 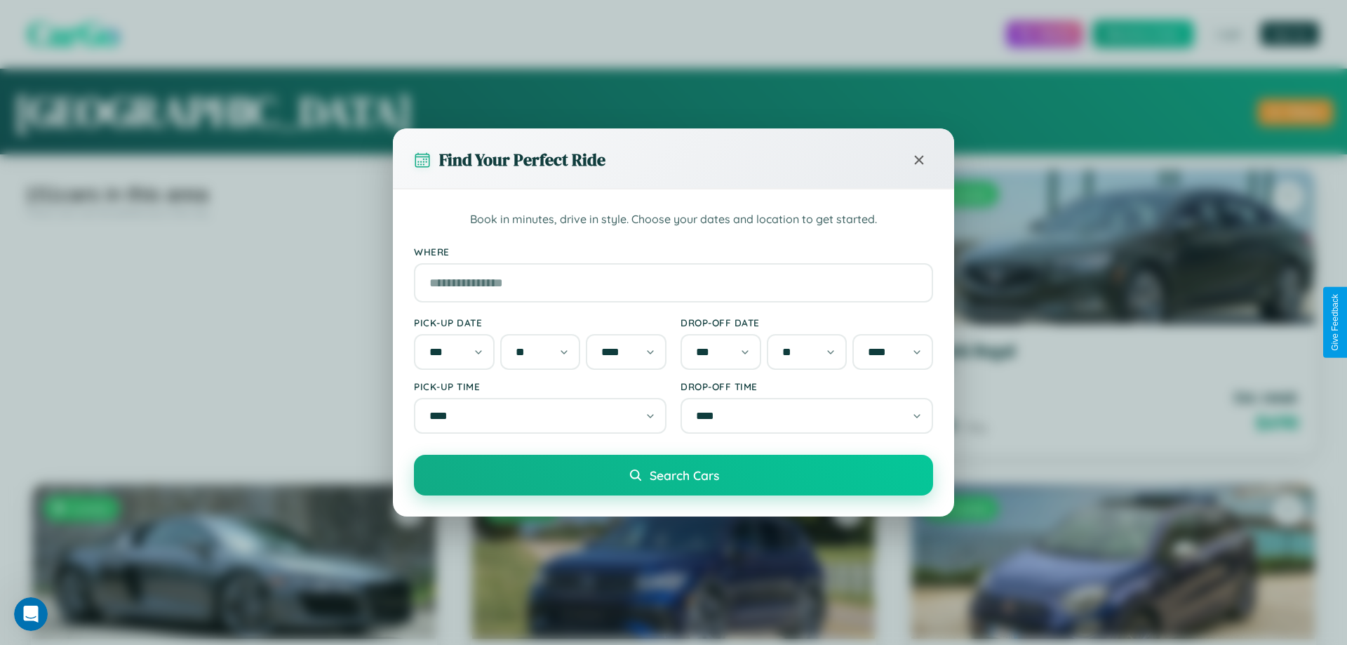 I want to click on label: Where, so click(x=674, y=251).